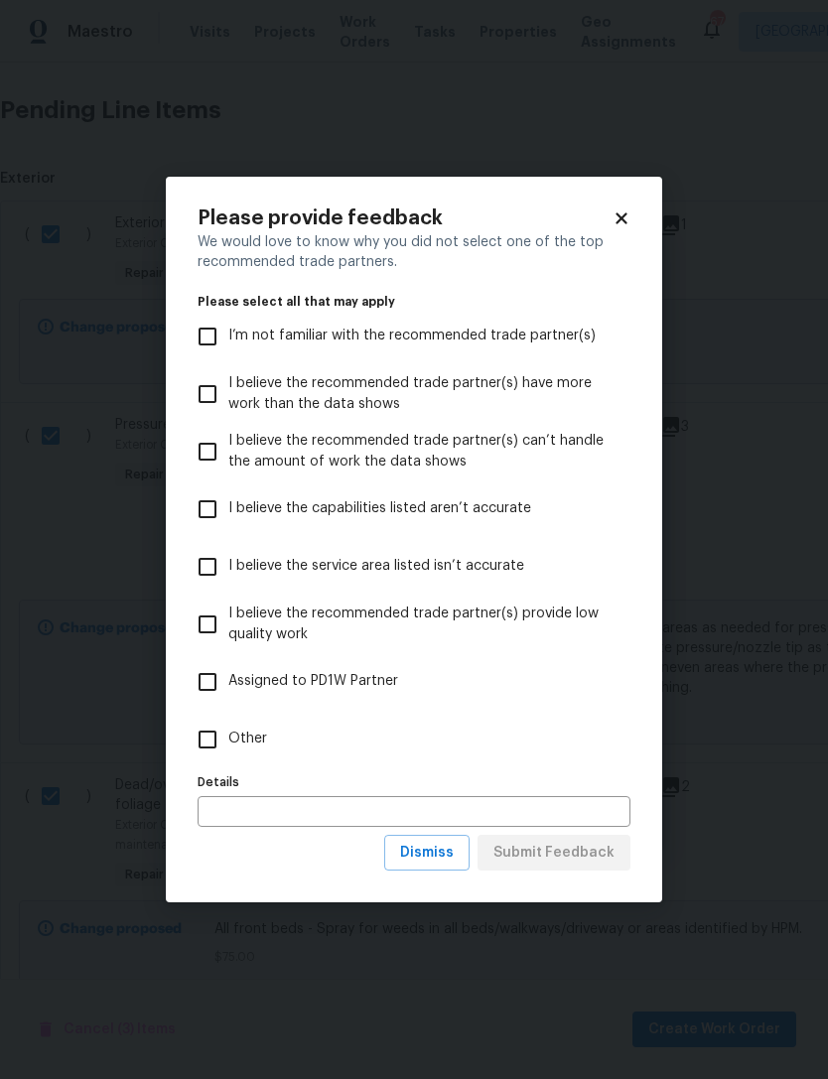 The image size is (828, 1079). Describe the element at coordinates (414, 782) in the screenshot. I see `label: Details` at that location.